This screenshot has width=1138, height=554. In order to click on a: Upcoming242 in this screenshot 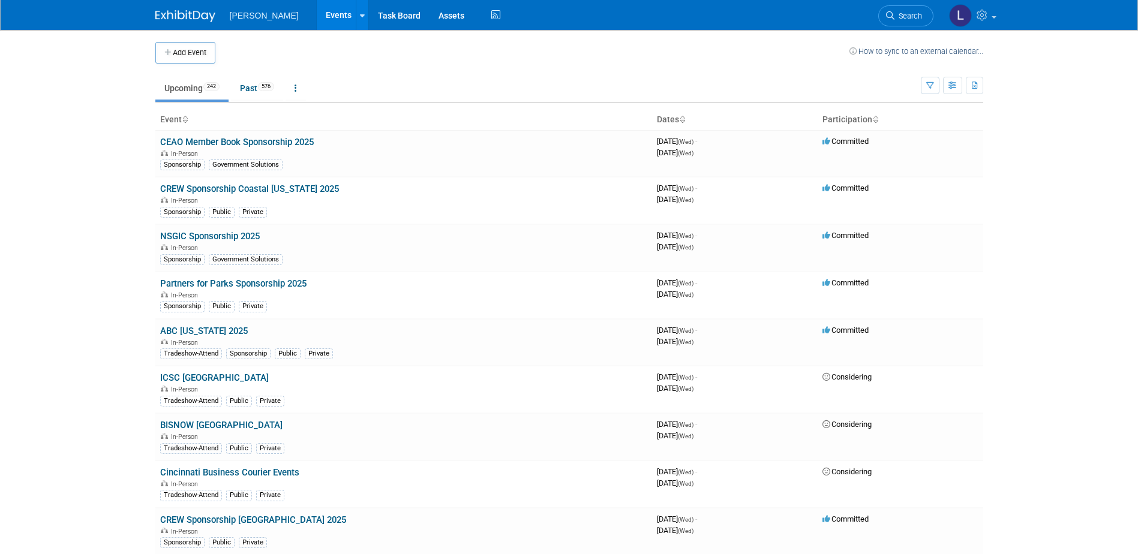, I will do `click(192, 88)`.